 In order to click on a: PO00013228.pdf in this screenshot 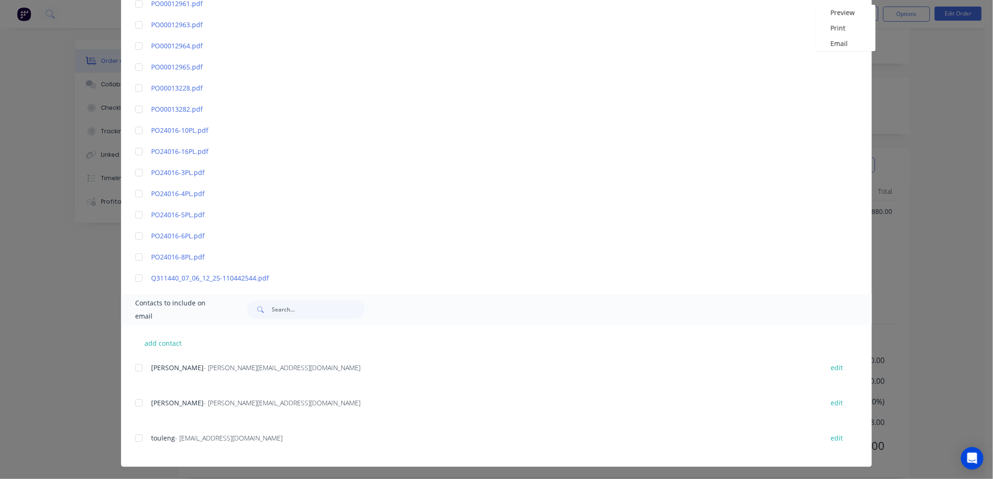, I will do `click(482, 88)`.